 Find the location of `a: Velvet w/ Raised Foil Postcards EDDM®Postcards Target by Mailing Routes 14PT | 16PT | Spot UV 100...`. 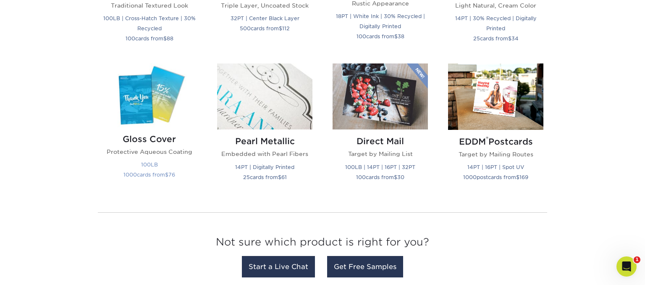

a: Velvet w/ Raised Foil Postcards EDDM®Postcards Target by Mailing Routes 14PT | 16PT | Spot UV 100... is located at coordinates (496, 129).